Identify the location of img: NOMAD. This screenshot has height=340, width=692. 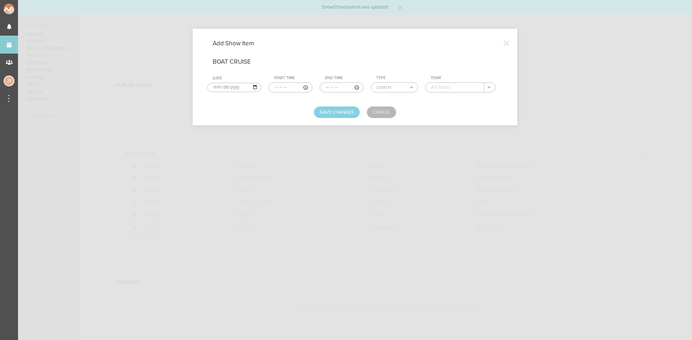
(24, 9).